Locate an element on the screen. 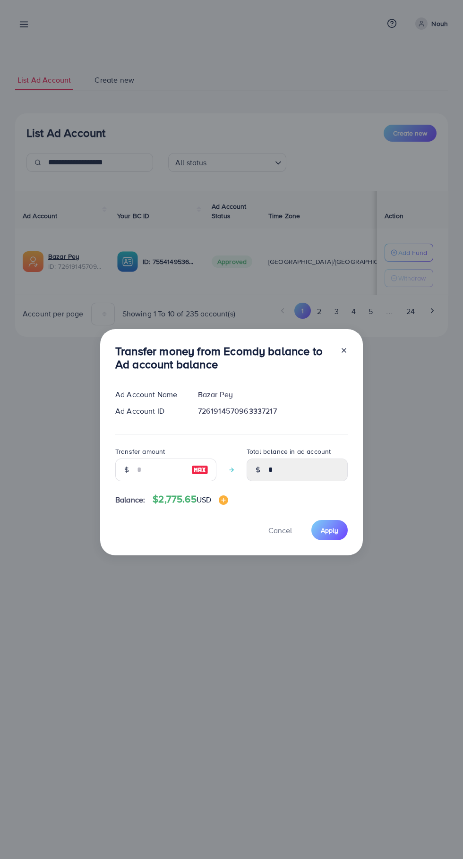  div: 7261914570963337217 is located at coordinates (272, 411).